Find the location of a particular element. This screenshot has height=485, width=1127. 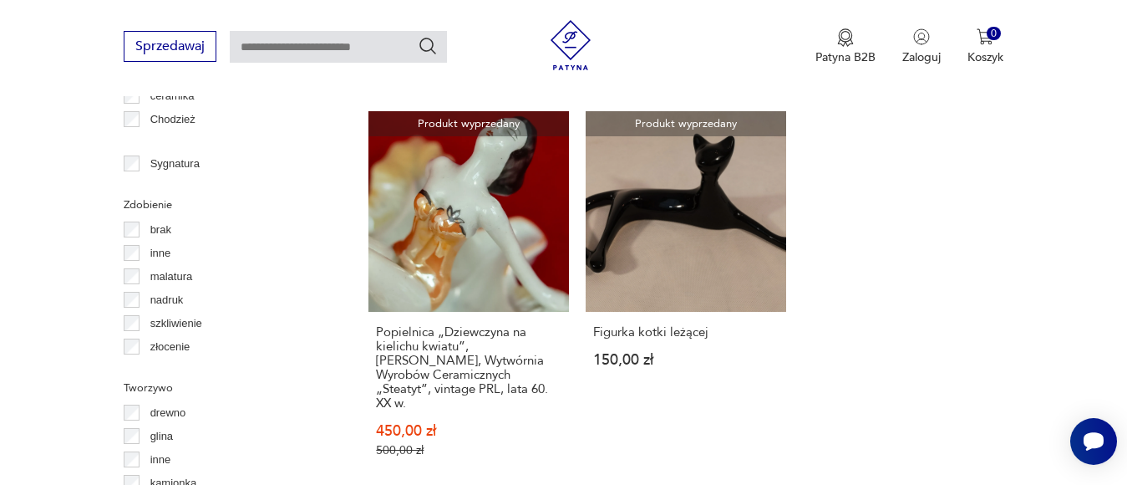

a: Sprzedawaj is located at coordinates (170, 48).